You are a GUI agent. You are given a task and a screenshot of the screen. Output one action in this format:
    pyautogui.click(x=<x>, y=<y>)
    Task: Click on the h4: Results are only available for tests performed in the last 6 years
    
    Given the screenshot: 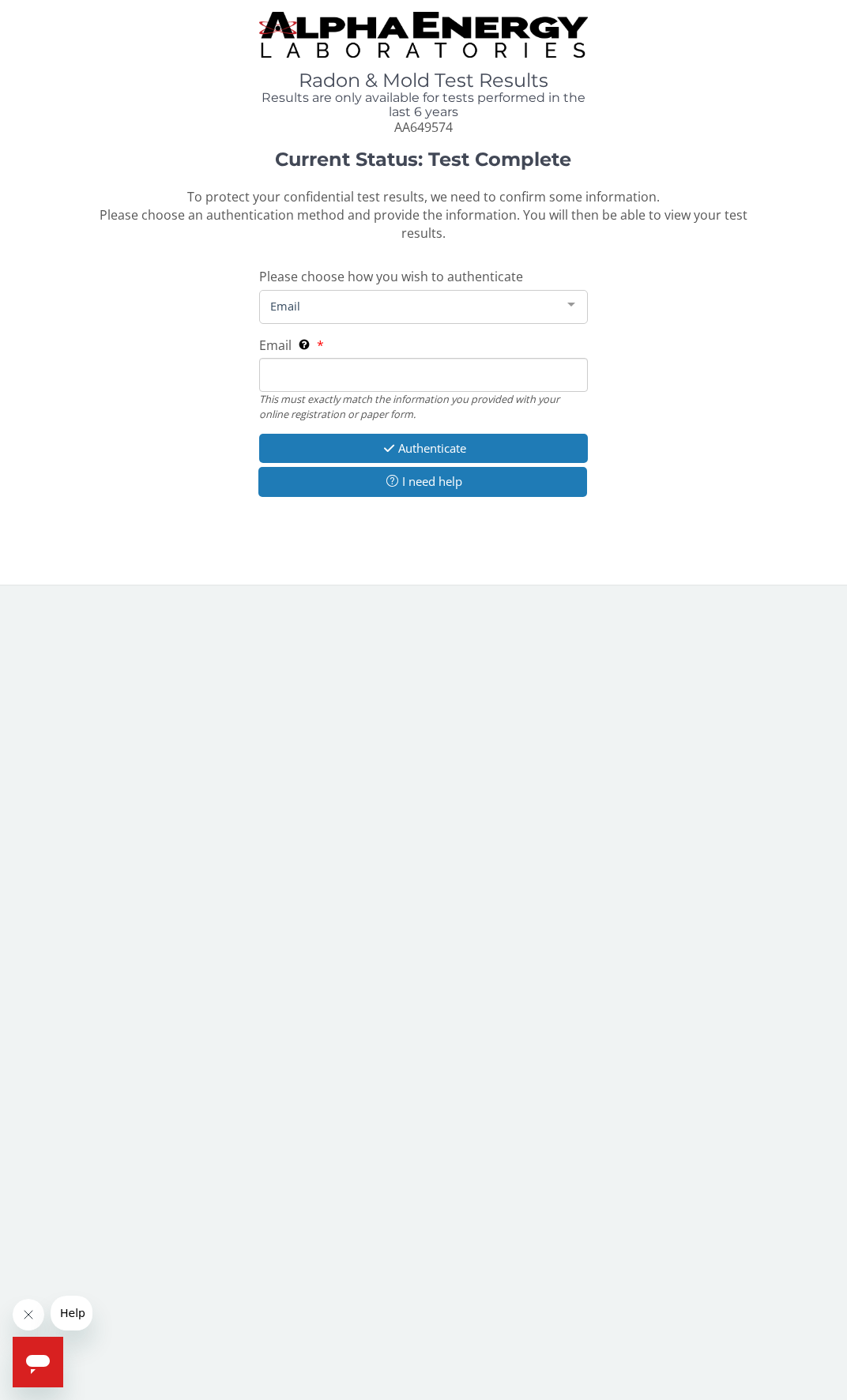 What is the action you would take?
    pyautogui.click(x=424, y=105)
    